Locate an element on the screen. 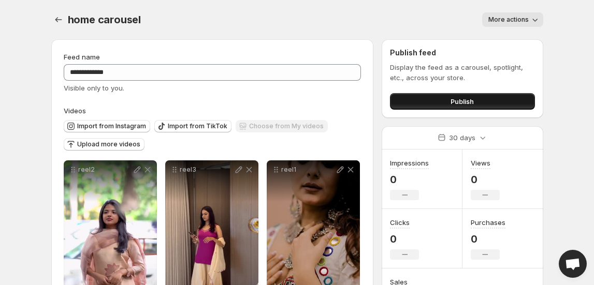 The height and width of the screenshot is (285, 594). span: Upload more videos is located at coordinates (109, 145).